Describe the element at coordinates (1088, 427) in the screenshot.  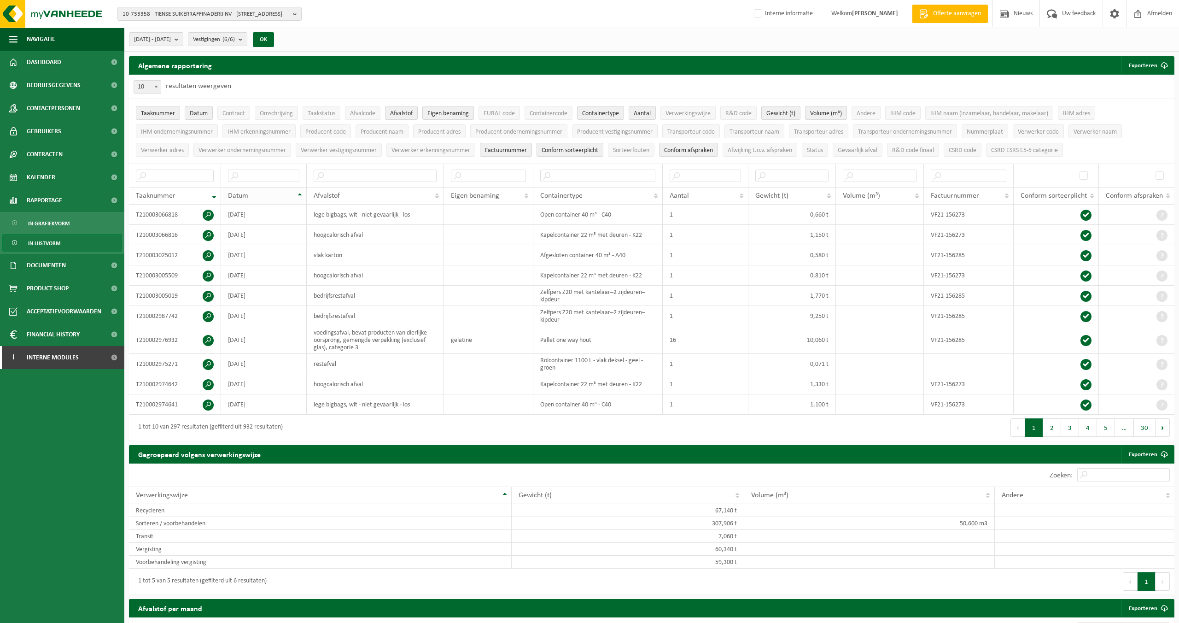
I see `button: 4` at that location.